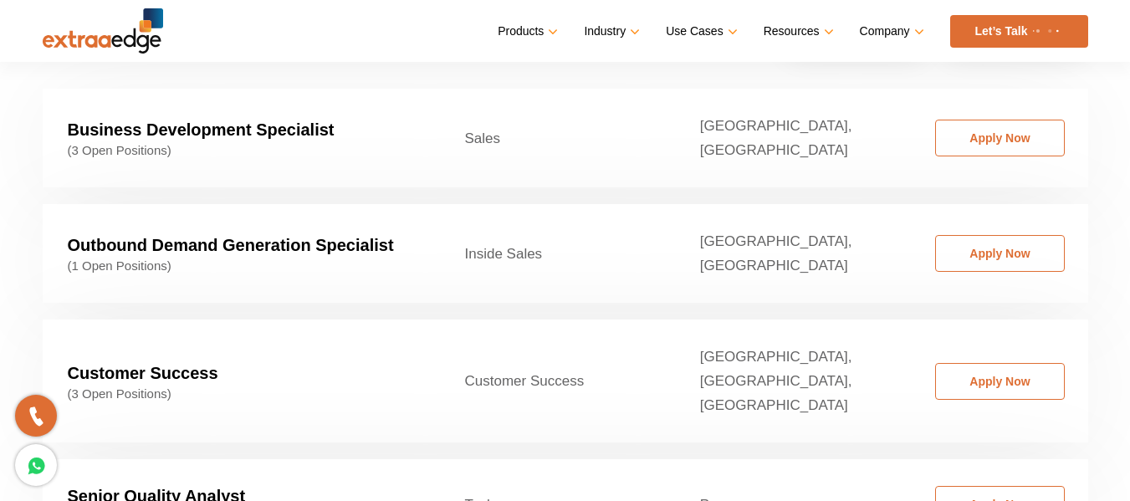 This screenshot has height=501, width=1130. Describe the element at coordinates (557, 254) in the screenshot. I see `td: Inside Sales` at that location.